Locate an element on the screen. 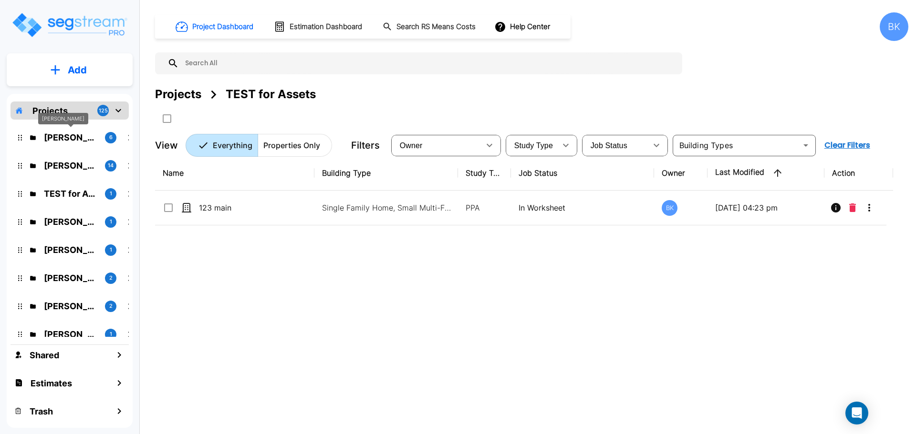 This screenshot has width=916, height=434. span: Job Status is located at coordinates (609, 145).